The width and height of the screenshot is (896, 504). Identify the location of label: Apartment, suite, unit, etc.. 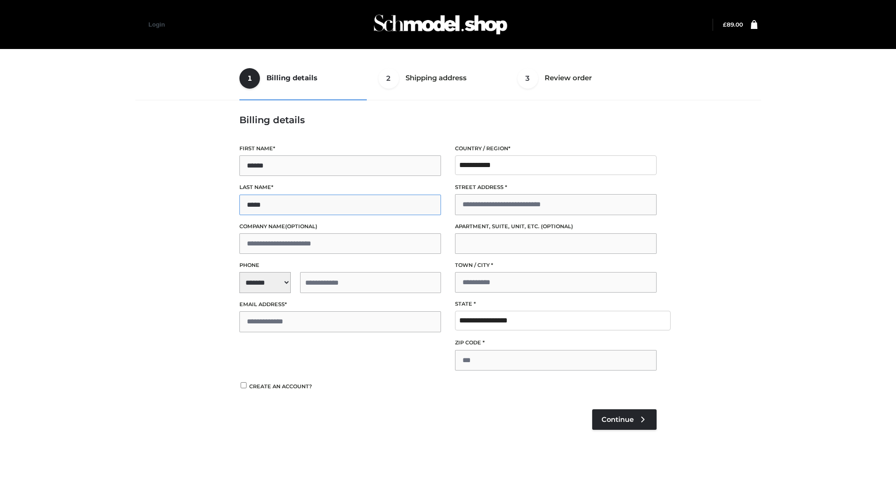
(555, 226).